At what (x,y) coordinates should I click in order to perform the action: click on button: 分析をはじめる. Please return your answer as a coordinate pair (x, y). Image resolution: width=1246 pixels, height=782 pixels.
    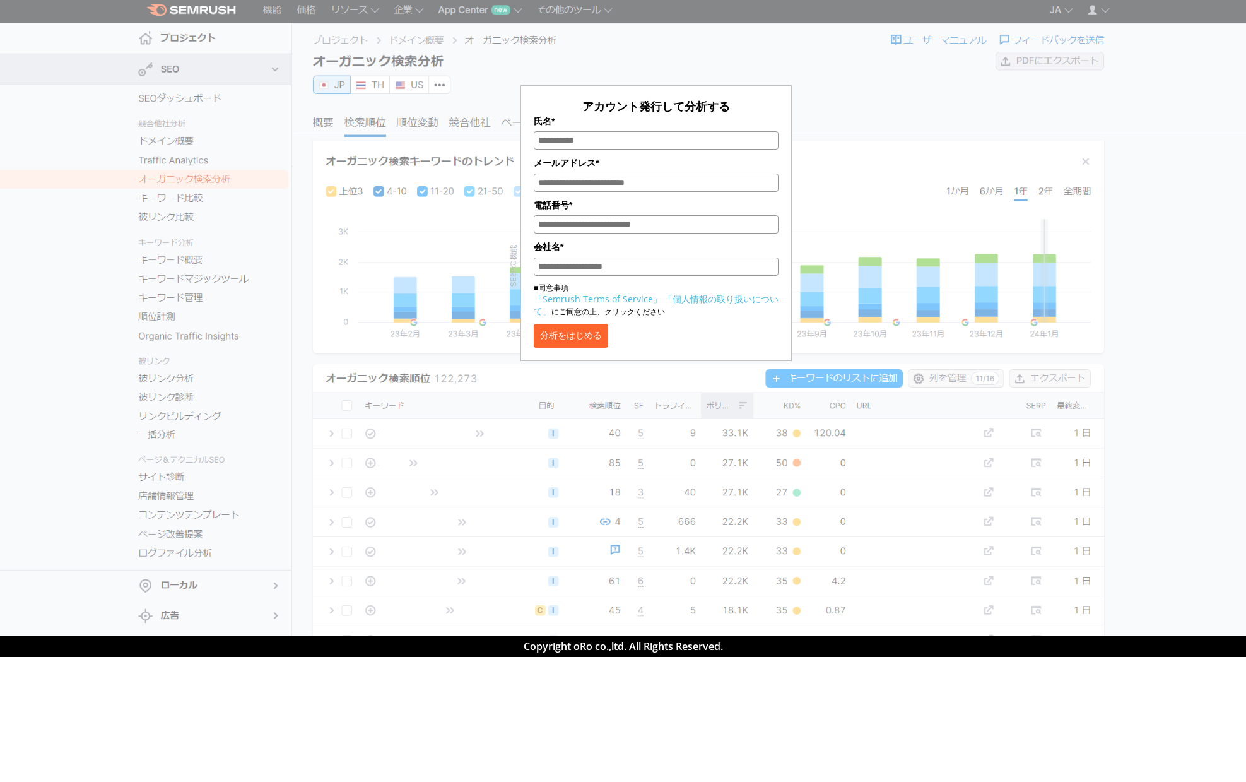
    Looking at the image, I should click on (571, 336).